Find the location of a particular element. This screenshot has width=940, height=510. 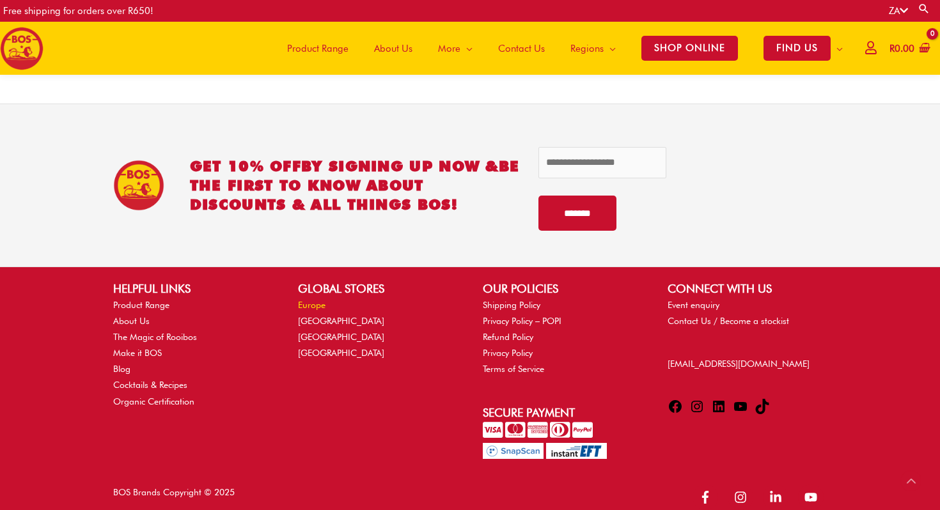

span: More is located at coordinates (449, 49).